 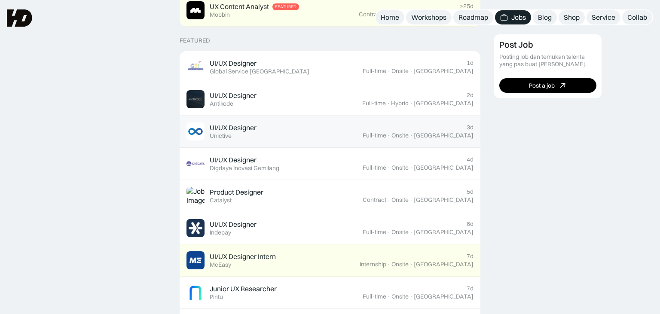 I want to click on div: Unictive, so click(x=220, y=136).